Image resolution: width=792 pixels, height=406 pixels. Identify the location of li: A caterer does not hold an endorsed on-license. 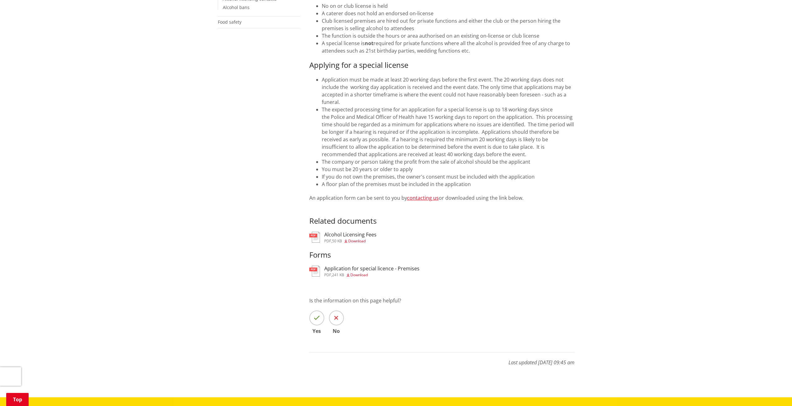
(448, 13).